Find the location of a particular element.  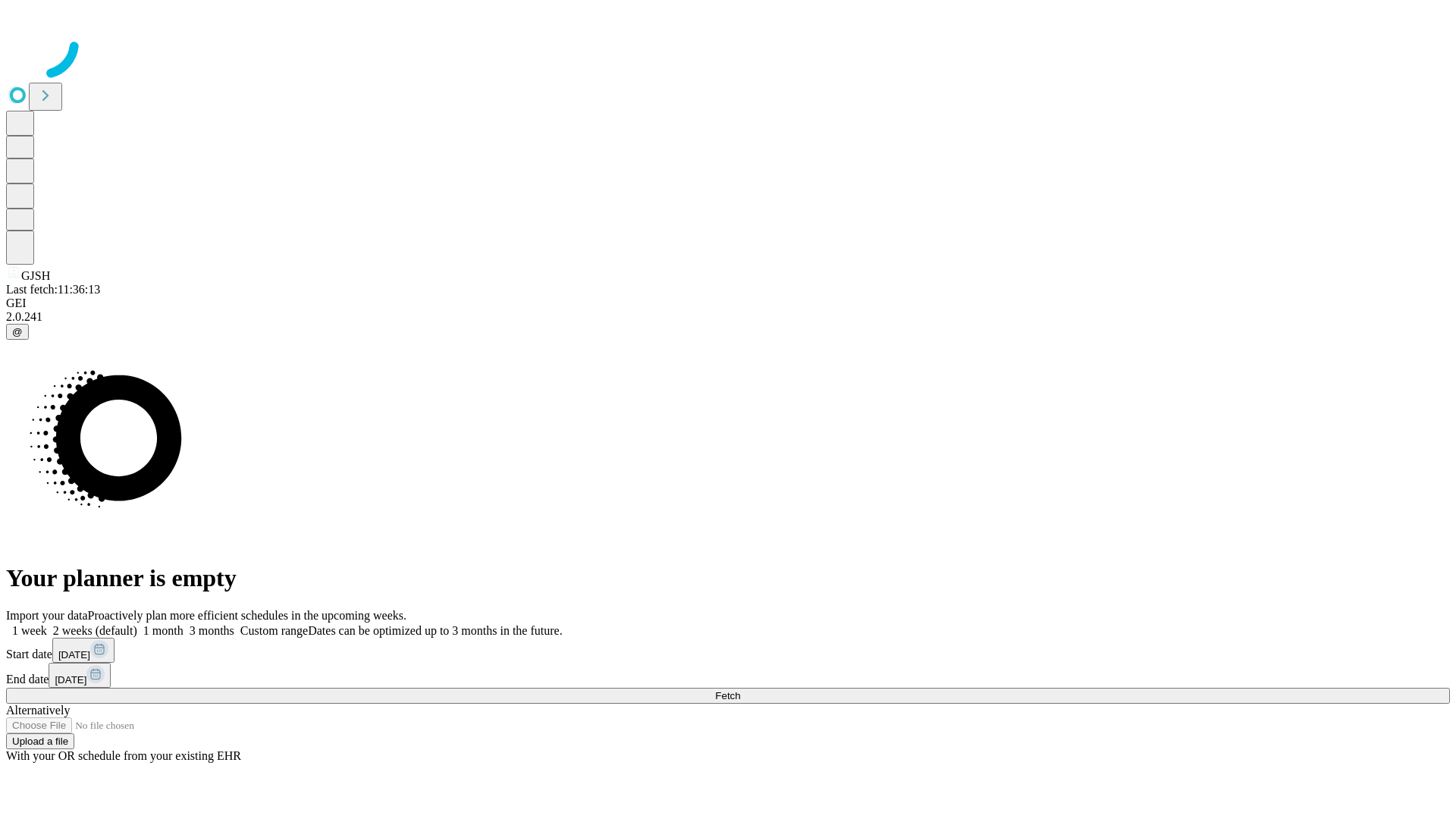

span: GJSH is located at coordinates (36, 275).